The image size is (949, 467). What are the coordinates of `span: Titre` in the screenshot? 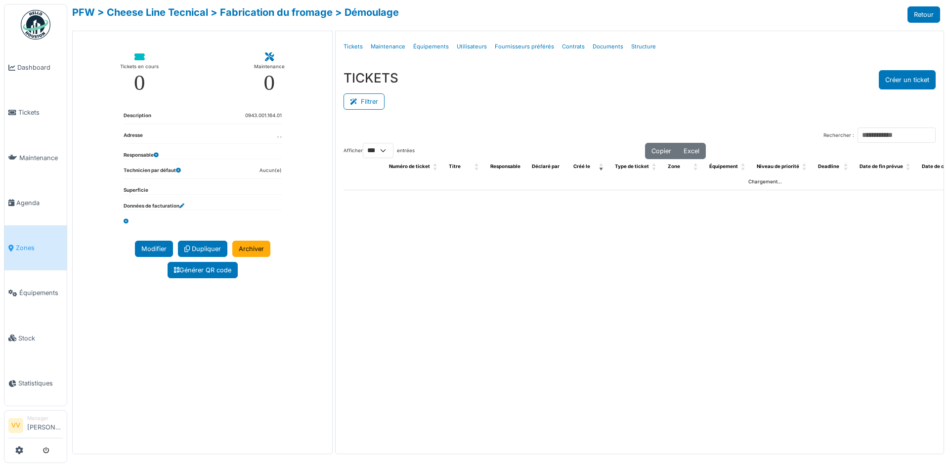 It's located at (455, 166).